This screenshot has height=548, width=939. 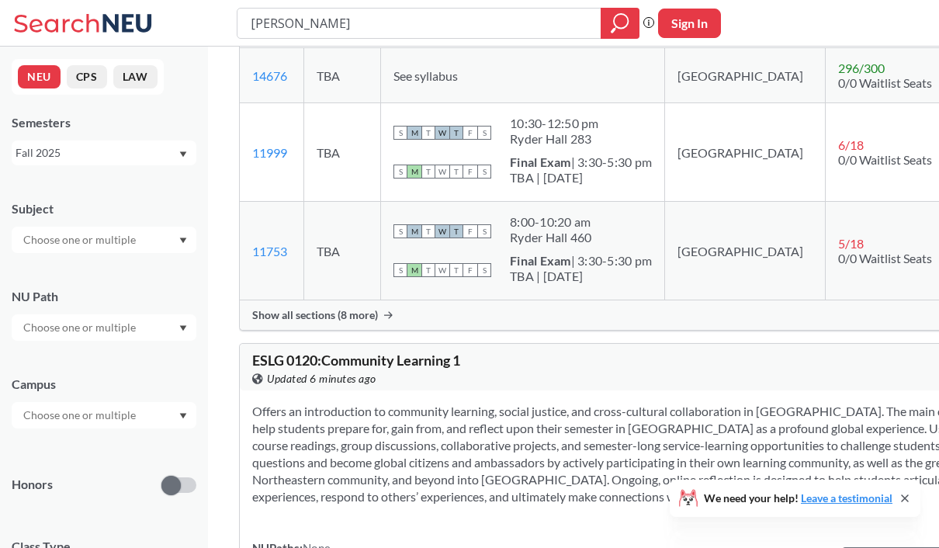 What do you see at coordinates (356, 360) in the screenshot?
I see `span: ESLG 0120 : Community Learning 1` at bounding box center [356, 360].